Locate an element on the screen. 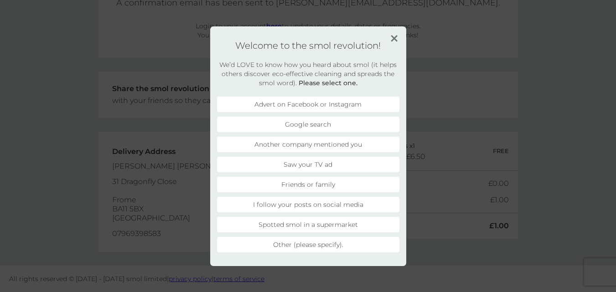 The image size is (616, 292). li: Friends or family is located at coordinates (308, 185).